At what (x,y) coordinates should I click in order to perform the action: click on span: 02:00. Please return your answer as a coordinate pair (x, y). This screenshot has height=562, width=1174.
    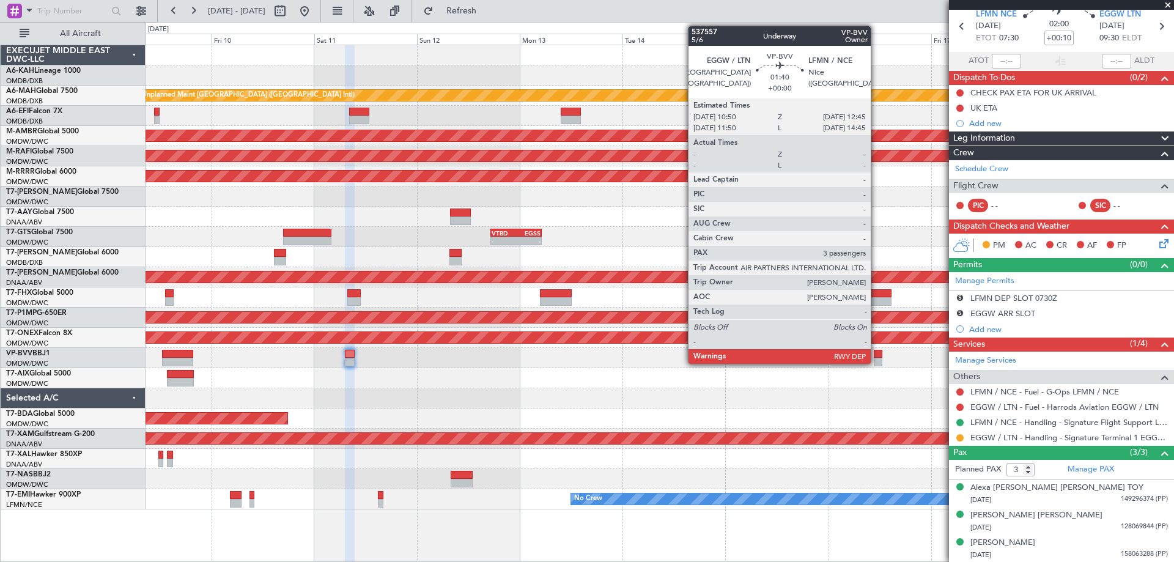
    Looking at the image, I should click on (1059, 24).